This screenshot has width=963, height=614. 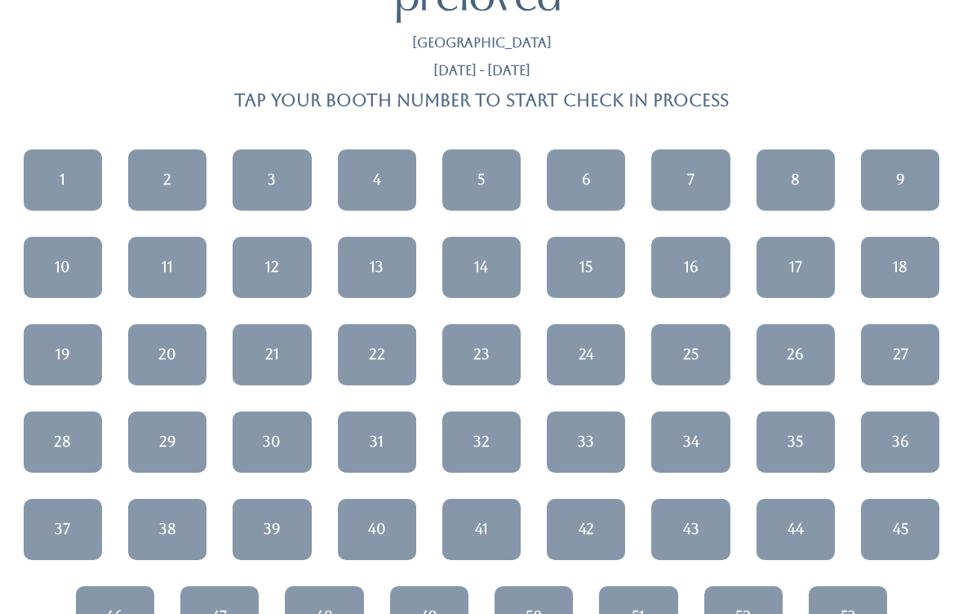 I want to click on a: 23, so click(x=481, y=354).